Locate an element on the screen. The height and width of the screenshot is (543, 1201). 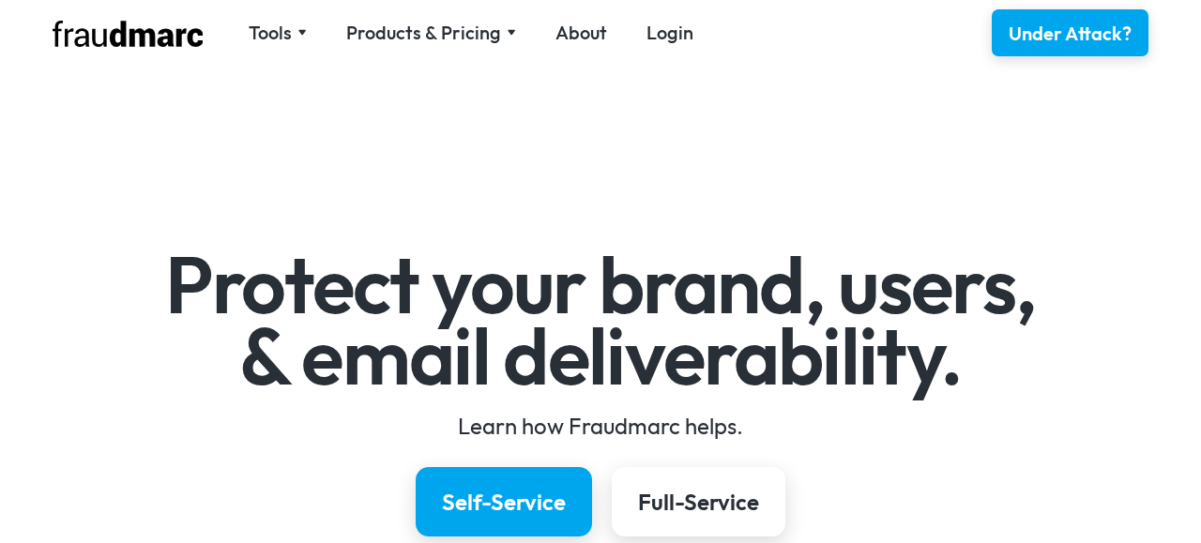
div: Under Attack? is located at coordinates (1070, 34).